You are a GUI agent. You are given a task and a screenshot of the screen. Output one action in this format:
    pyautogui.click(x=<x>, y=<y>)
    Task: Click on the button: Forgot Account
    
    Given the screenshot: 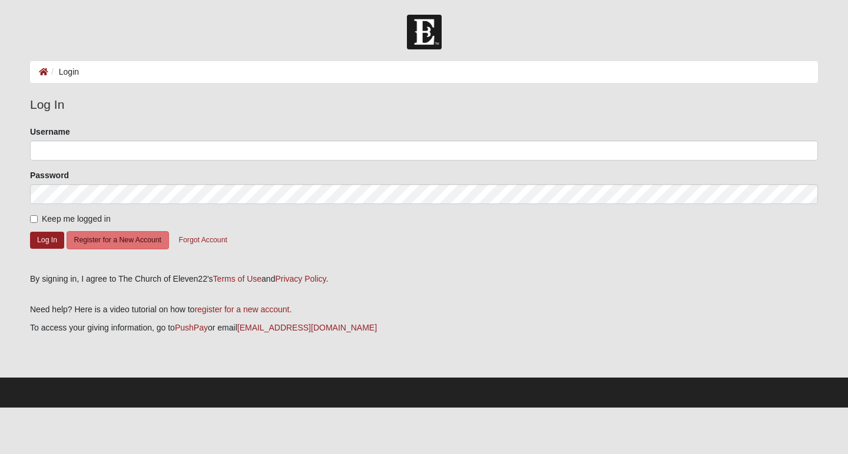 What is the action you would take?
    pyautogui.click(x=203, y=240)
    